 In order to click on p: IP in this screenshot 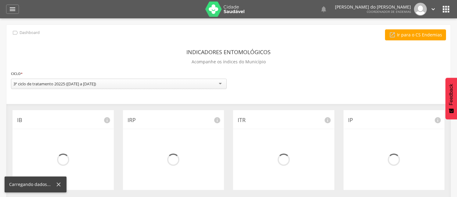, I will do `click(394, 120)`.